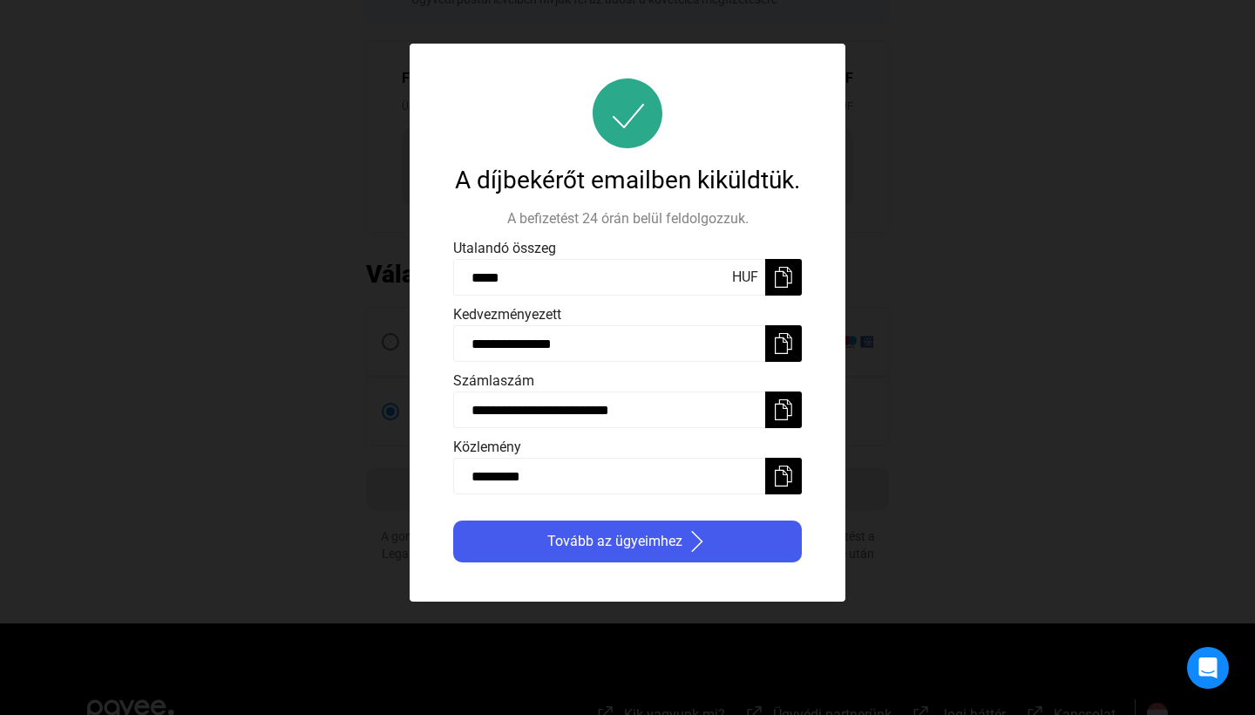  I want to click on span: Utalandó összeg, so click(505, 248).